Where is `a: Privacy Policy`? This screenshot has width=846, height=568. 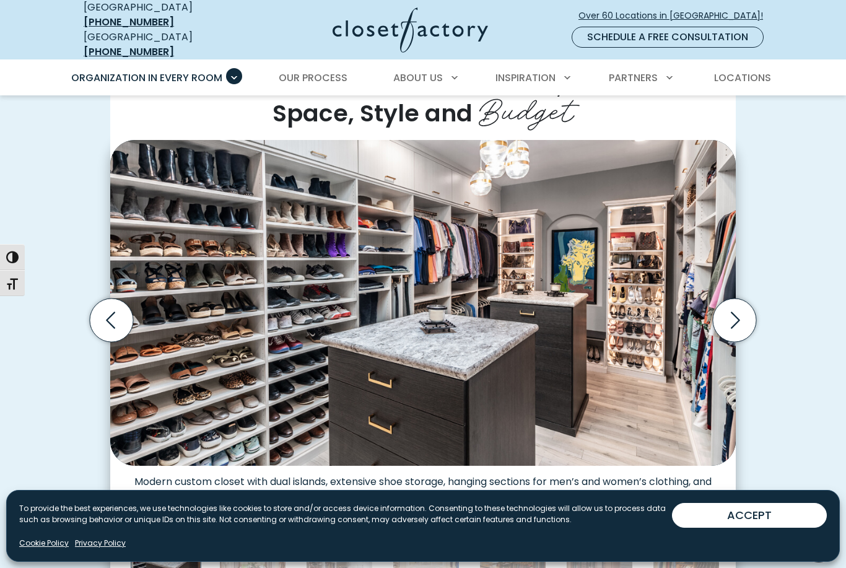 a: Privacy Policy is located at coordinates (100, 543).